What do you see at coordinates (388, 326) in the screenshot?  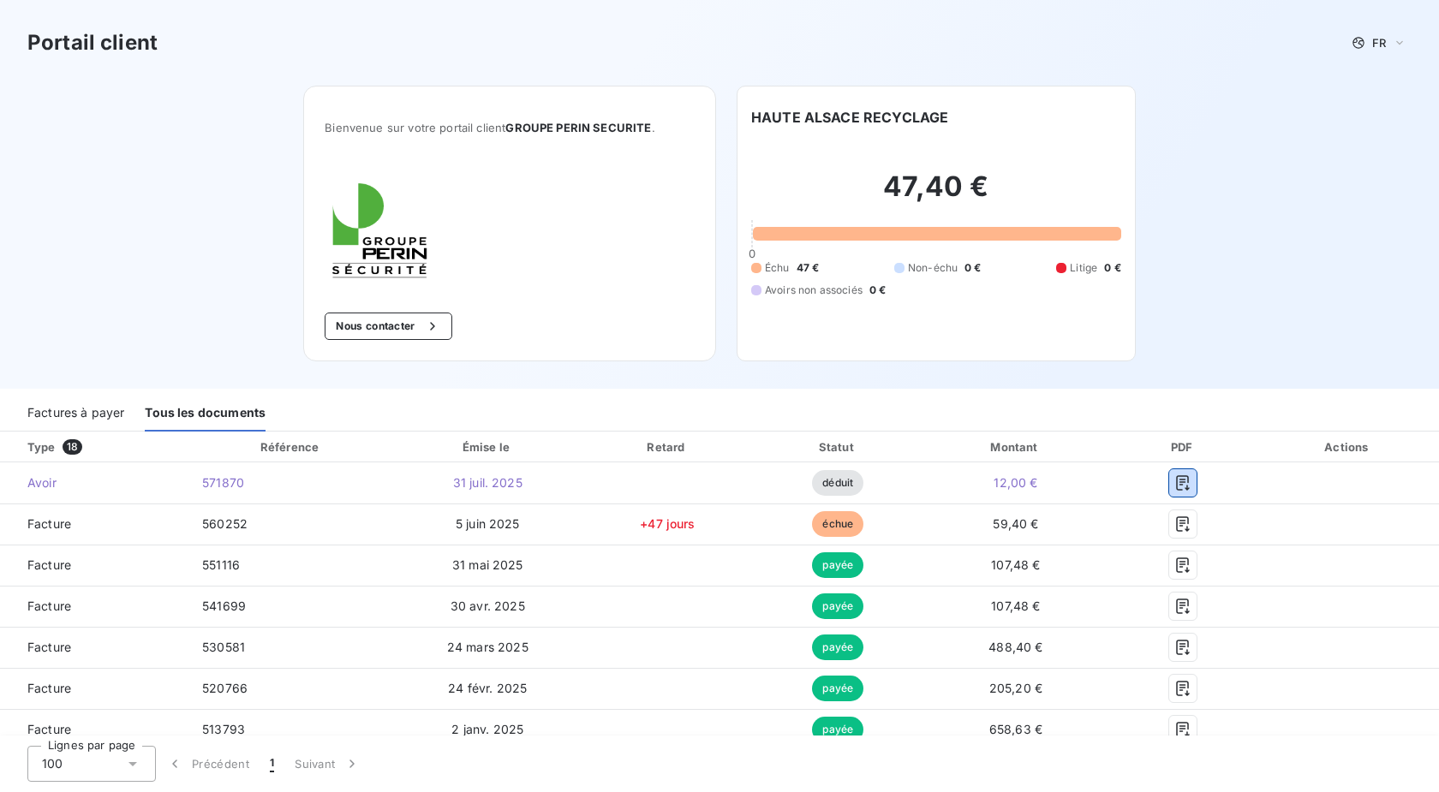 I see `button: Nous contacter` at bounding box center [388, 326].